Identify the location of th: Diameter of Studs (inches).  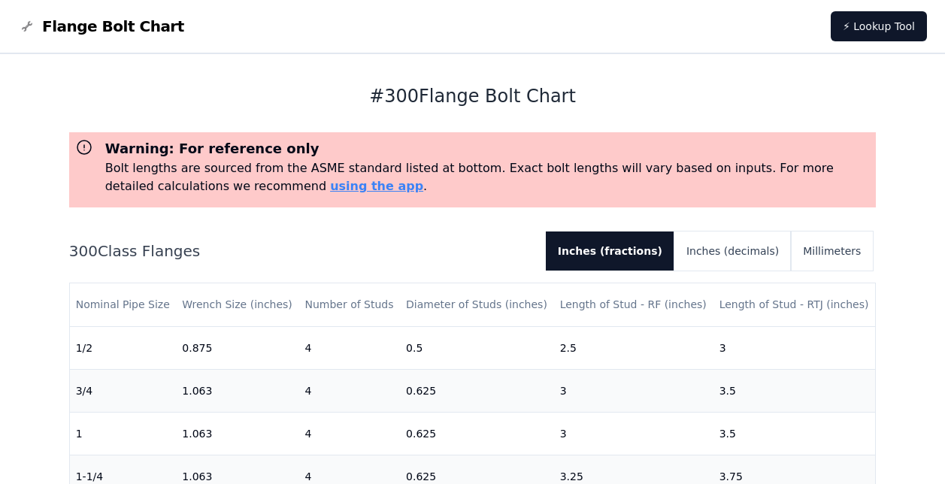
(477, 305).